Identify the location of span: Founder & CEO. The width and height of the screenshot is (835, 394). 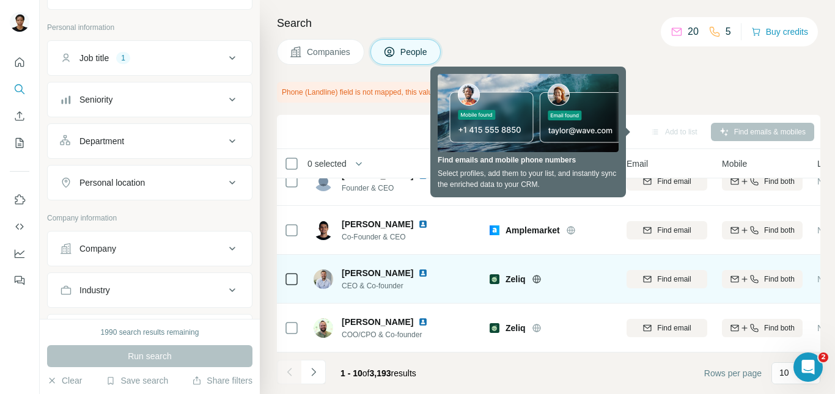
(392, 188).